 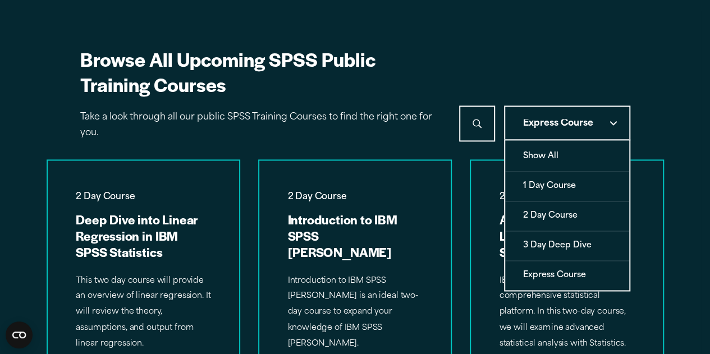 I want to click on p: This two day course will provide an overview of linear regression. It will review the theory, ass..., so click(x=143, y=312).